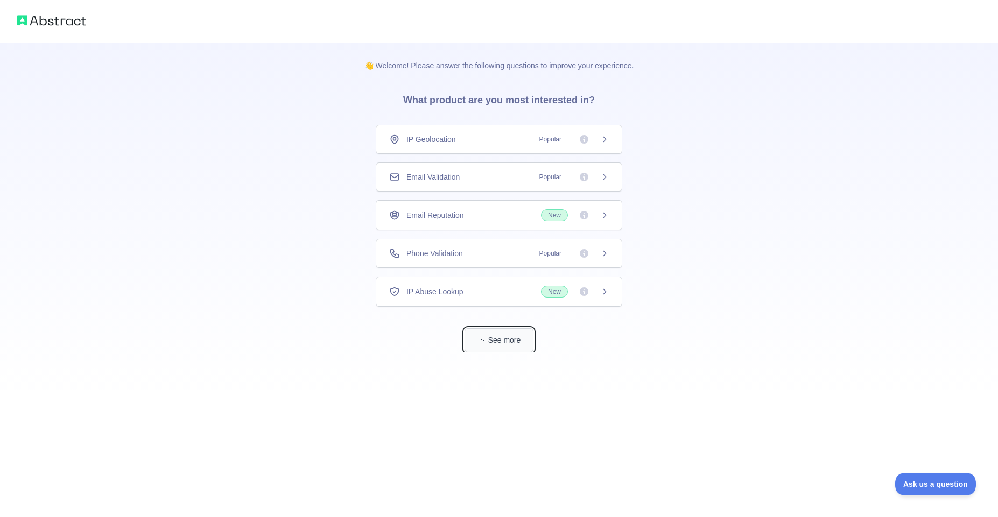 Image resolution: width=998 pixels, height=517 pixels. Describe the element at coordinates (499, 57) in the screenshot. I see `p: 👋 Welcome! Please answer the following questions to improve your experience.` at that location.